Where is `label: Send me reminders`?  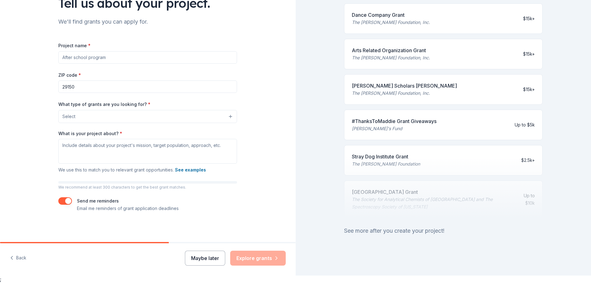 label: Send me reminders is located at coordinates (98, 200).